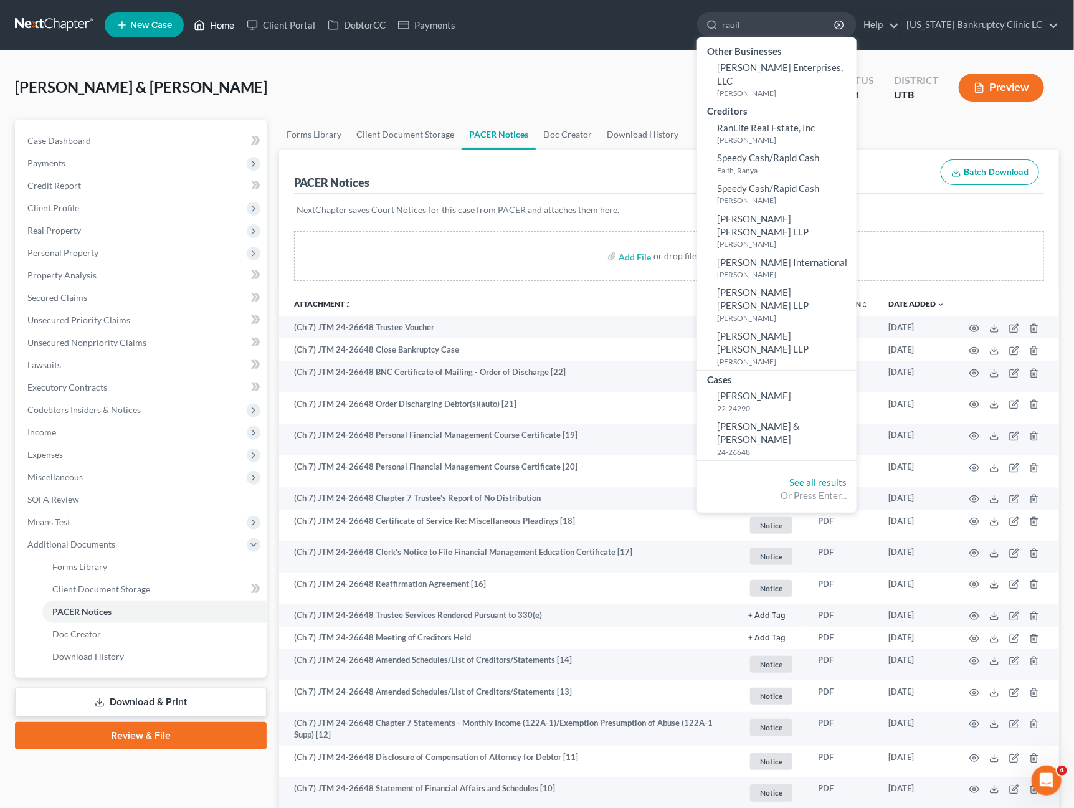  Describe the element at coordinates (82, 611) in the screenshot. I see `span: PACER Notices` at that location.